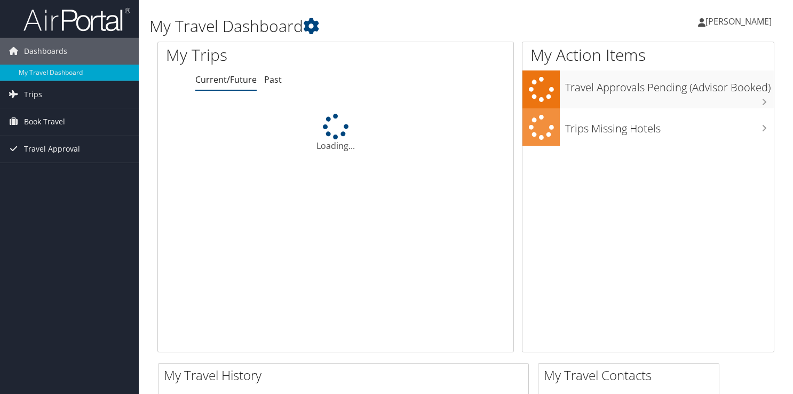 This screenshot has width=793, height=394. Describe the element at coordinates (346, 375) in the screenshot. I see `h2: My Travel History` at that location.